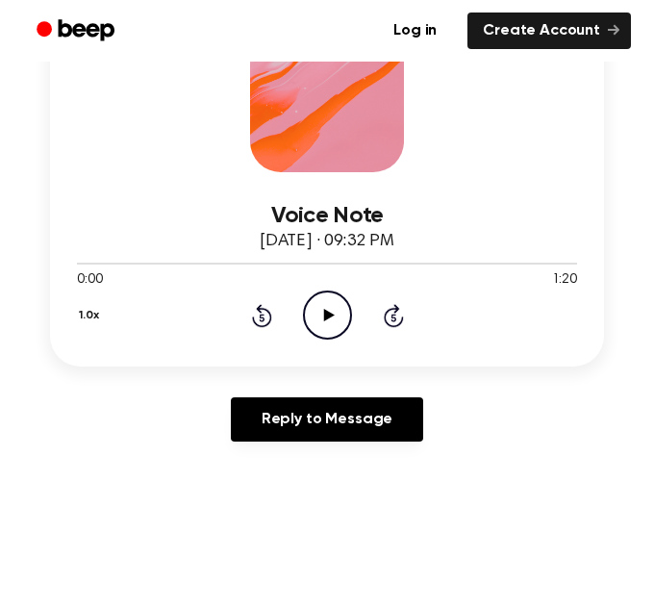 The width and height of the screenshot is (654, 609). What do you see at coordinates (549, 31) in the screenshot?
I see `a: Create Account` at bounding box center [549, 31].